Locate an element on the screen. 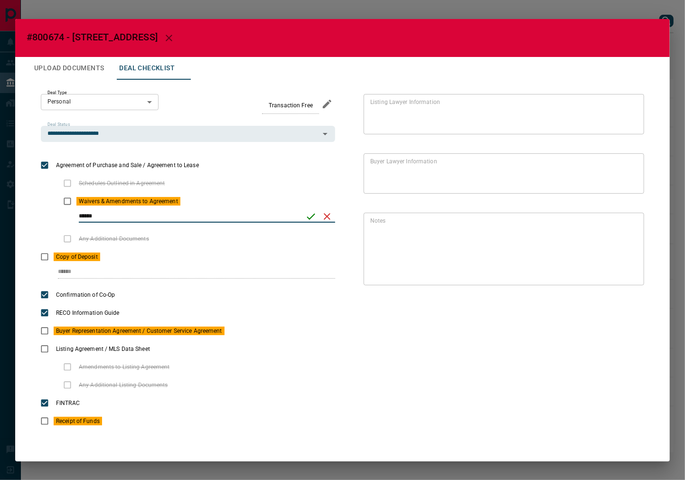  span: Any Additional Listing Documents is located at coordinates (123, 385).